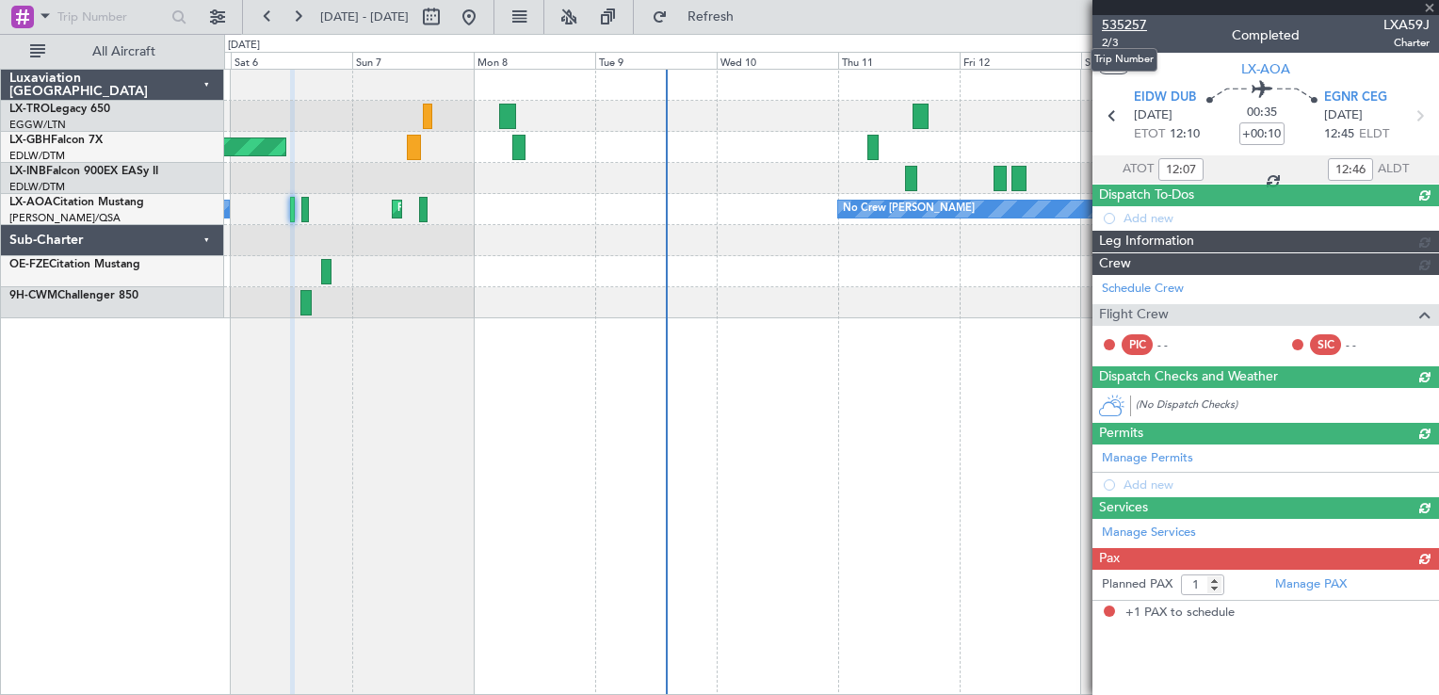 The height and width of the screenshot is (695, 1439). Describe the element at coordinates (711, 17) in the screenshot. I see `span: Refresh` at that location.